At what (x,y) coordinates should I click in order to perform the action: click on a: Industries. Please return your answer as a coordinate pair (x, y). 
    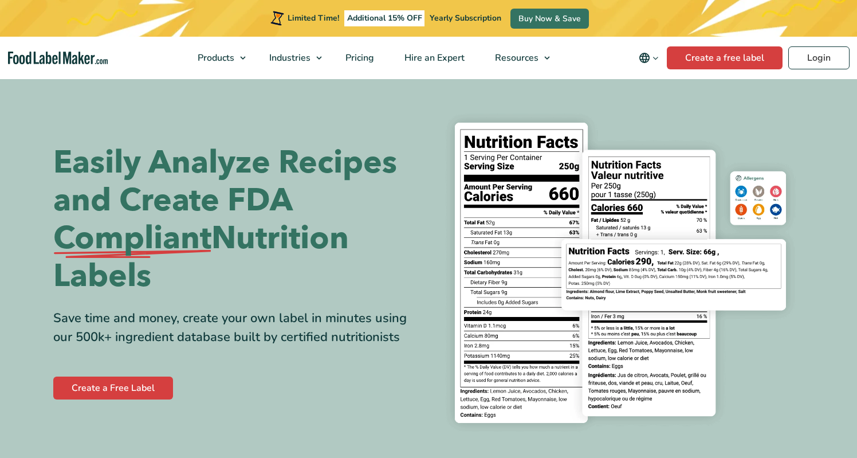
    Looking at the image, I should click on (291, 58).